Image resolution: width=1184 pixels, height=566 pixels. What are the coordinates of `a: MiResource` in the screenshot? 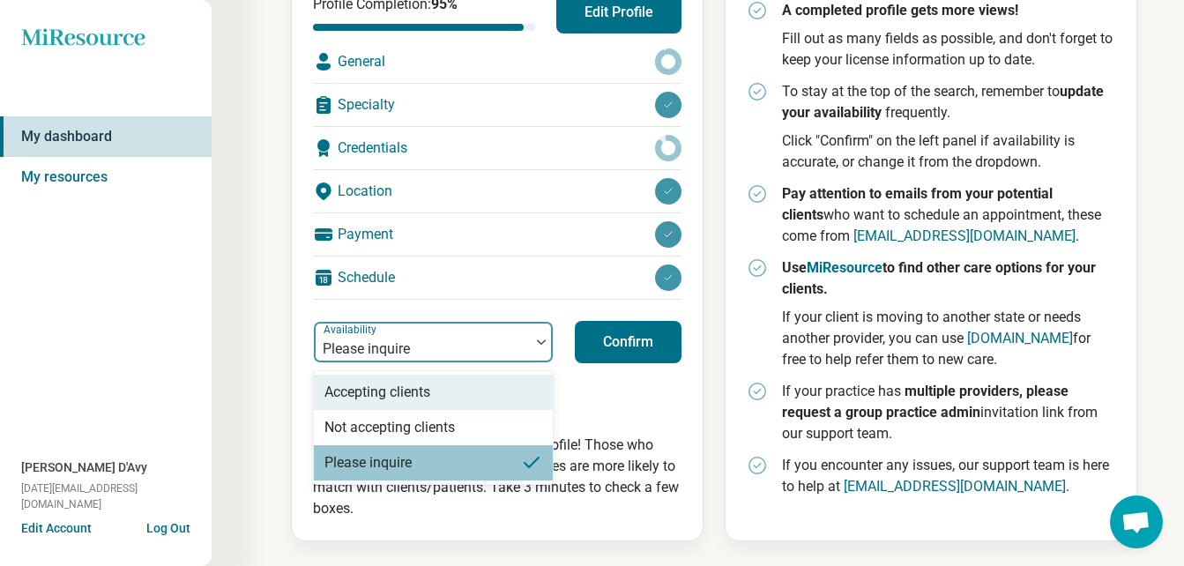 It's located at (844, 267).